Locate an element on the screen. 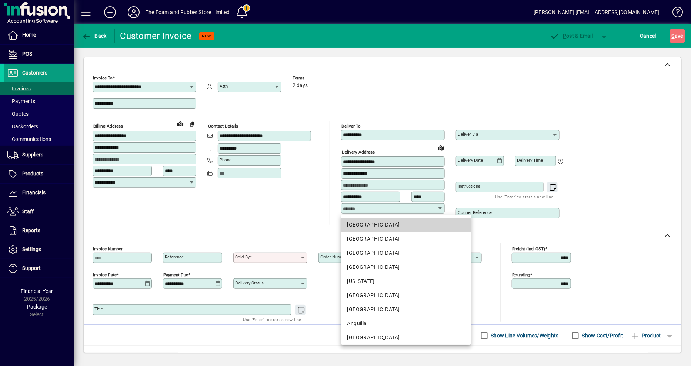 This screenshot has height=366, width=691. span: Reports is located at coordinates (31, 230).